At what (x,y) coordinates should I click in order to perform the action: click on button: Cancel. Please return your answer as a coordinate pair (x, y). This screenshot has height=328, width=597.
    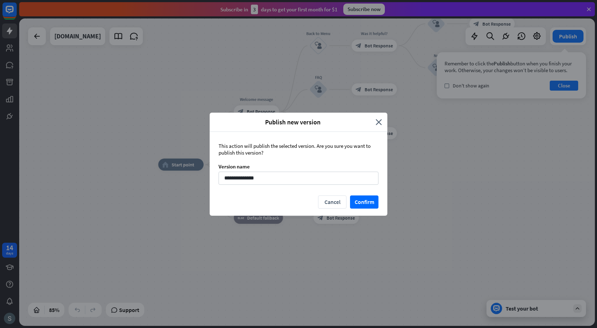
    Looking at the image, I should click on (332, 202).